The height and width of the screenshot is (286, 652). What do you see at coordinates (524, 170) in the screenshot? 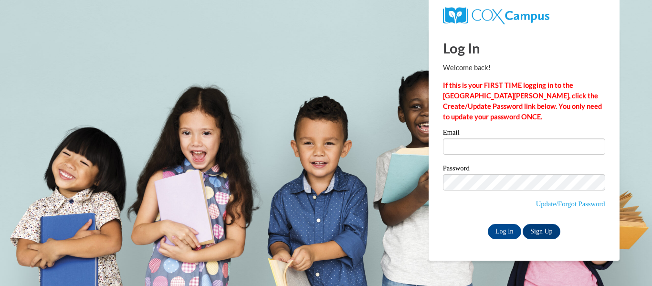
I see `label: Password` at bounding box center [524, 170].